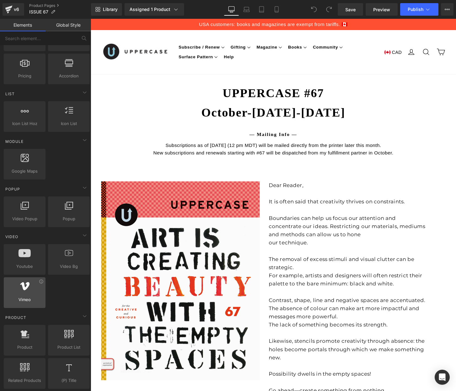 This screenshot has height=391, width=456. Describe the element at coordinates (246, 29) in the screenshot. I see `a: Community` at that location.